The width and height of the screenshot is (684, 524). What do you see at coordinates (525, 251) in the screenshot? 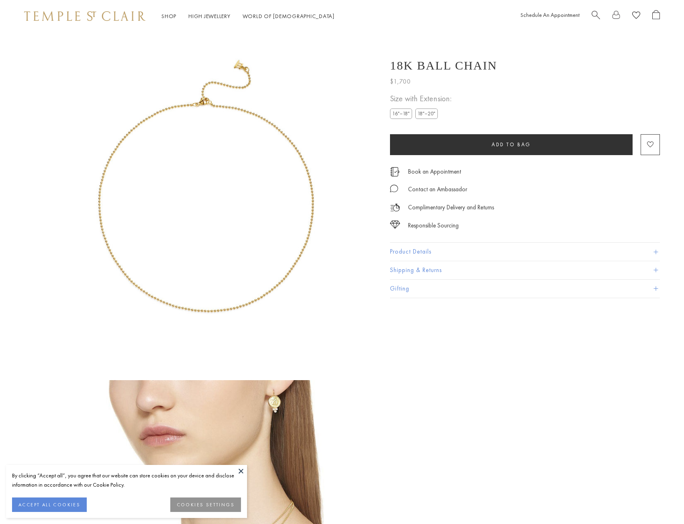
I see `button: Product Details` at bounding box center [525, 251].